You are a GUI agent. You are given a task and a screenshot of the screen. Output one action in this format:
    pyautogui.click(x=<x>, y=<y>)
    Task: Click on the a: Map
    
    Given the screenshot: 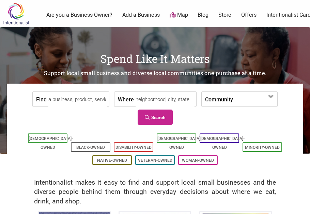 What is the action you would take?
    pyautogui.click(x=179, y=15)
    